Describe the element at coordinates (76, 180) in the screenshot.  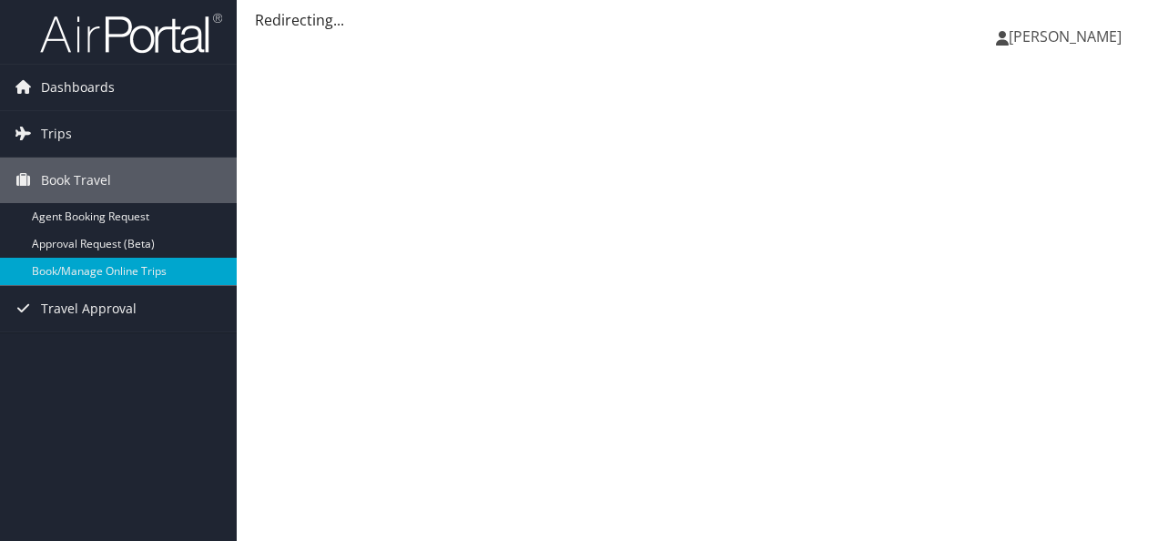
I see `span: Book Travel` at that location.